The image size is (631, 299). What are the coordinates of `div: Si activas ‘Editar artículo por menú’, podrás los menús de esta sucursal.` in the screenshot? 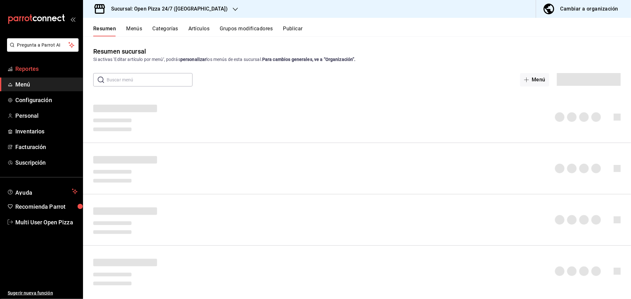 It's located at (357, 59).